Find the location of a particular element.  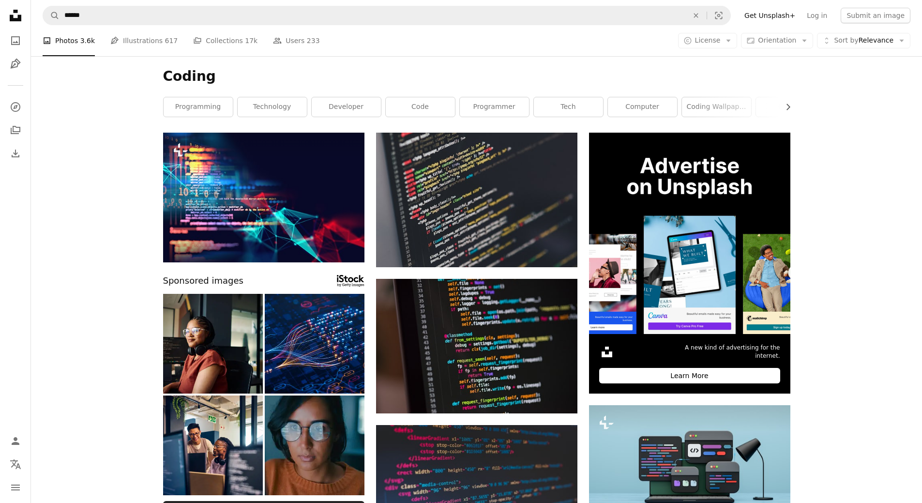

button: Language is located at coordinates (15, 464).